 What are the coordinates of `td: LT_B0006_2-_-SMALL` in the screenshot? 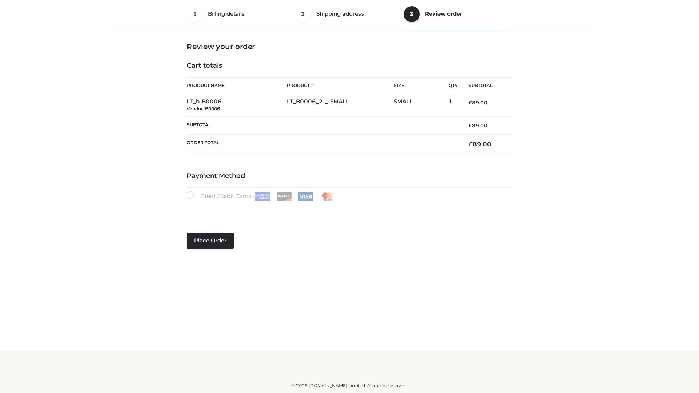 It's located at (340, 105).